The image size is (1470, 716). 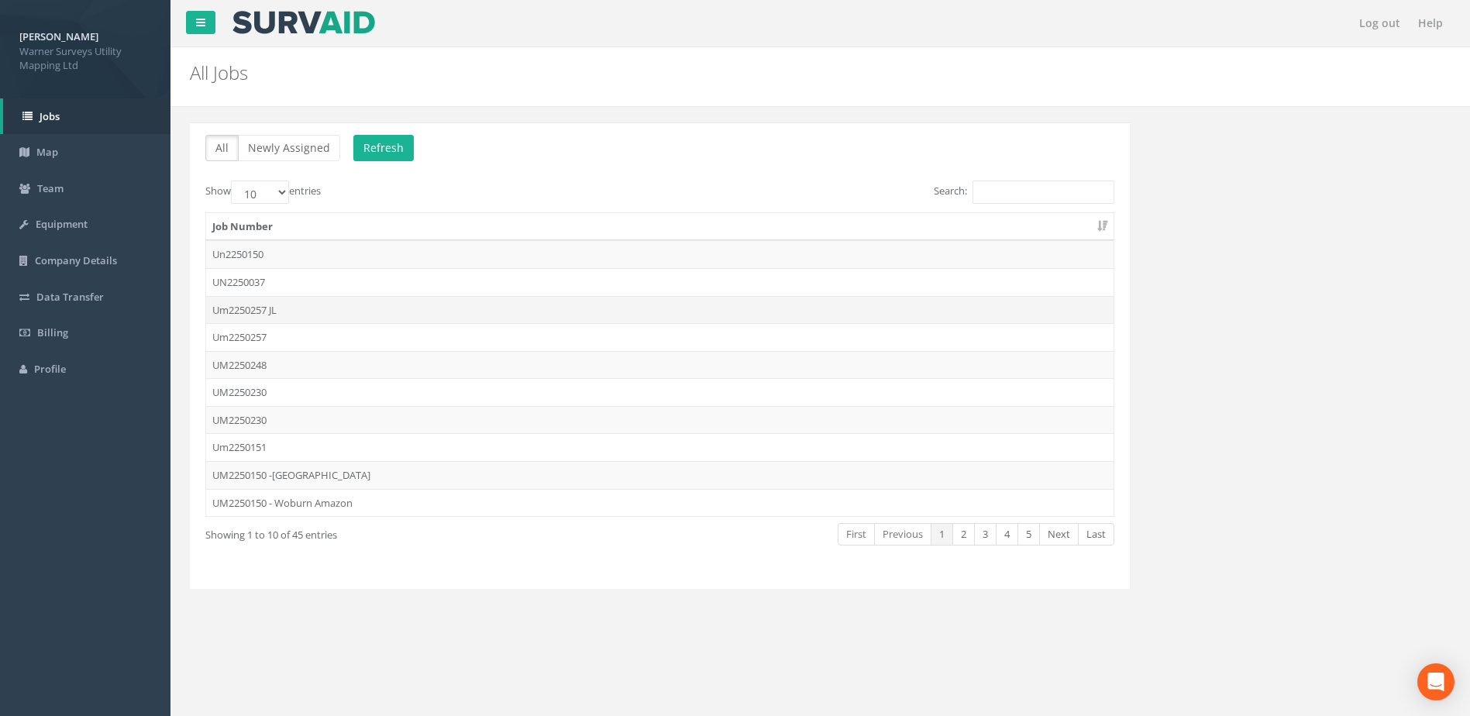 I want to click on span: Team, so click(x=50, y=188).